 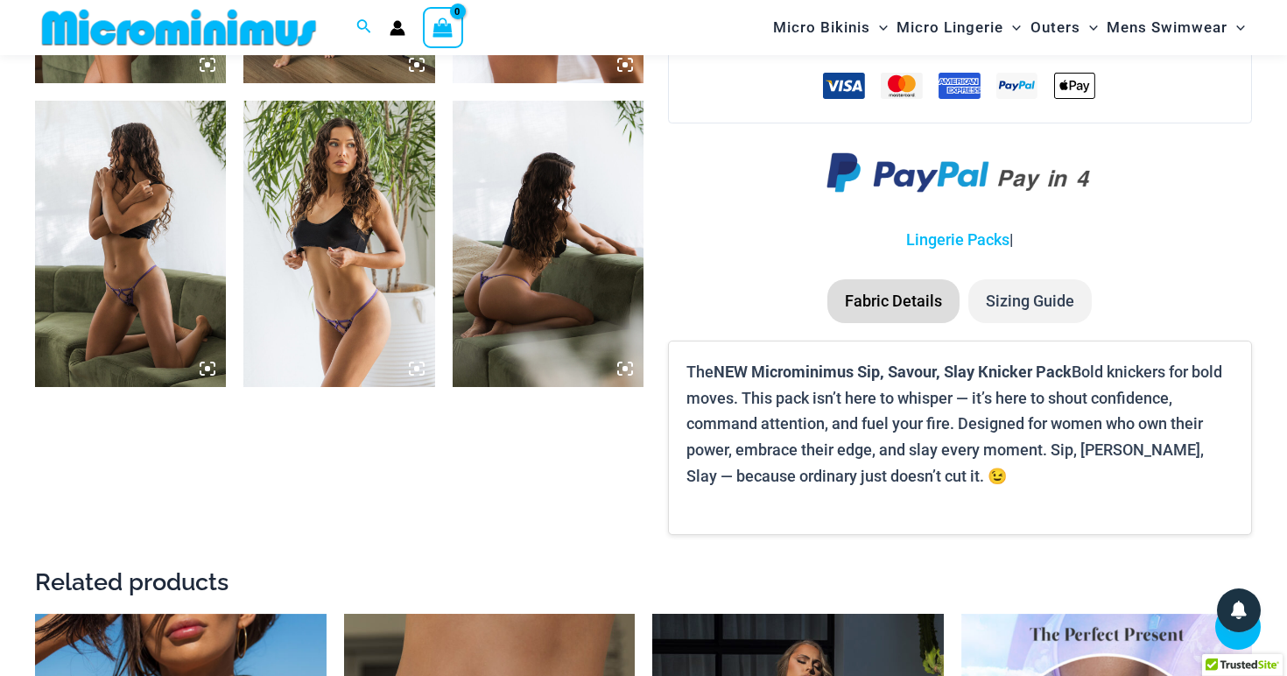 What do you see at coordinates (398, 28) in the screenshot?
I see `a: Account icon link` at bounding box center [398, 28].